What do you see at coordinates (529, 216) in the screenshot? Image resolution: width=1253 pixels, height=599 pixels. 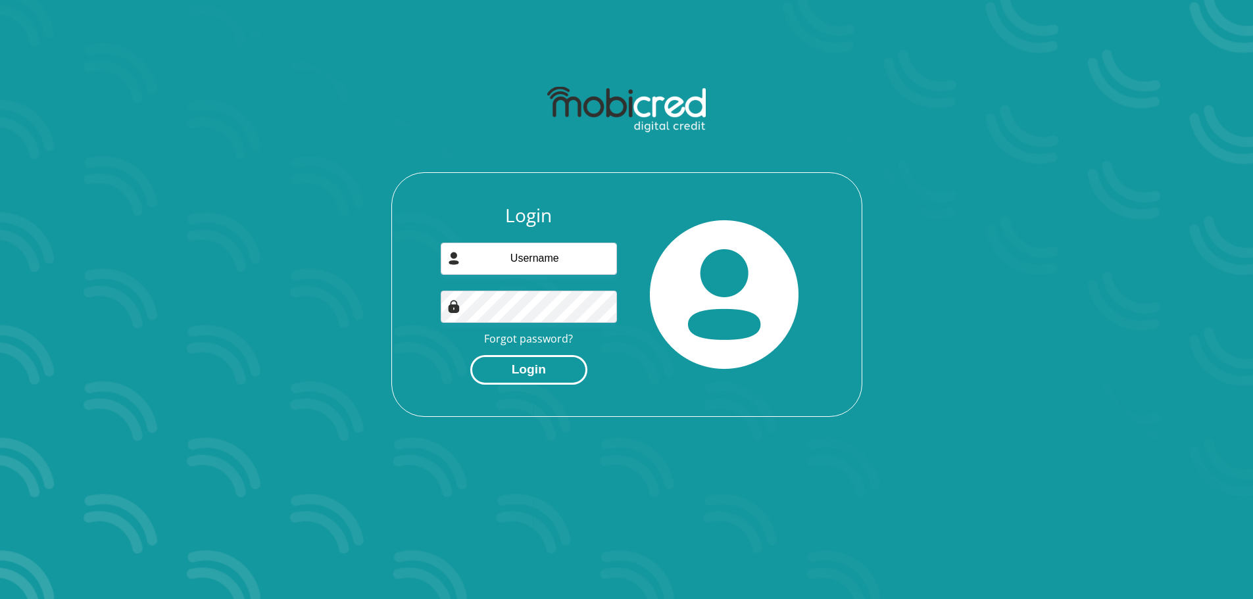 I see `h3: Login` at bounding box center [529, 216].